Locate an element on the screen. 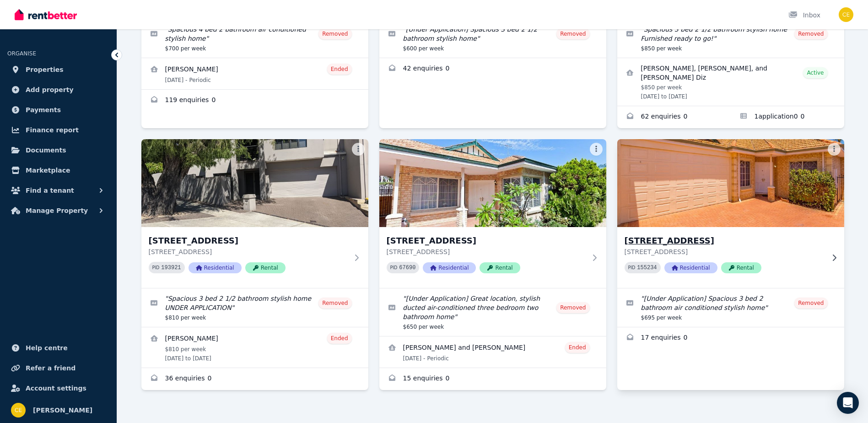  a: Marketplace is located at coordinates (58, 170).